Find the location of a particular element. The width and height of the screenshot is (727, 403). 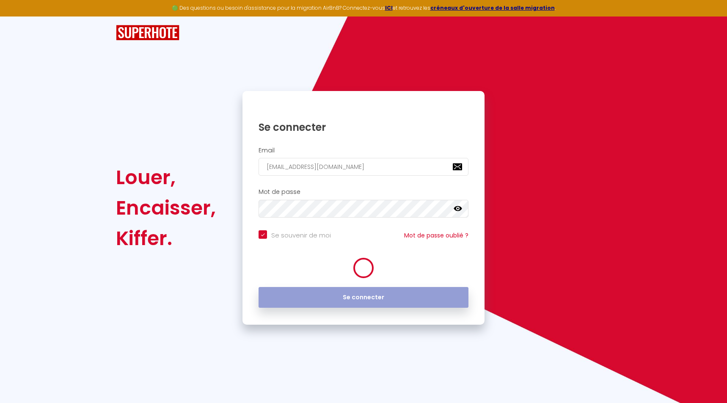

button: Se connecter is located at coordinates (363, 297).